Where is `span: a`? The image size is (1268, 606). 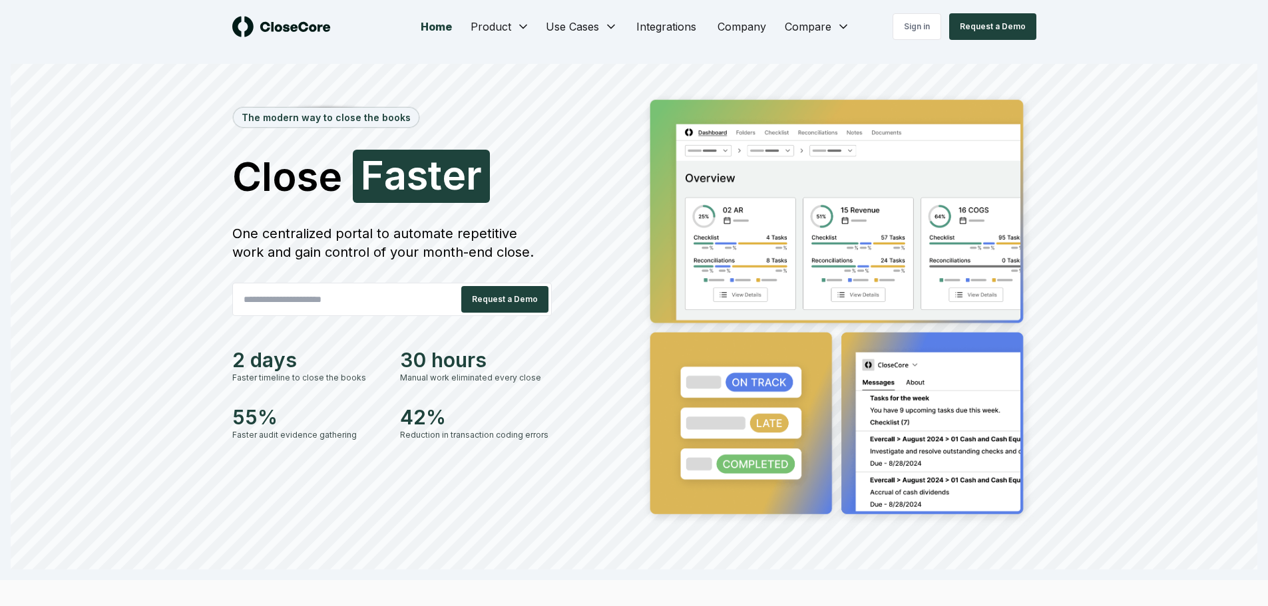
span: a is located at coordinates (395, 175).